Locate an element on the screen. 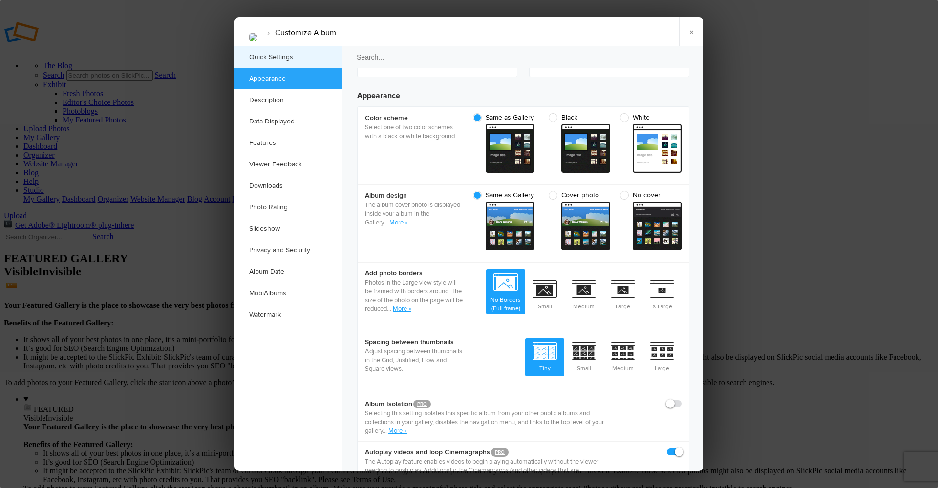  span: Tiny is located at coordinates (545, 357).